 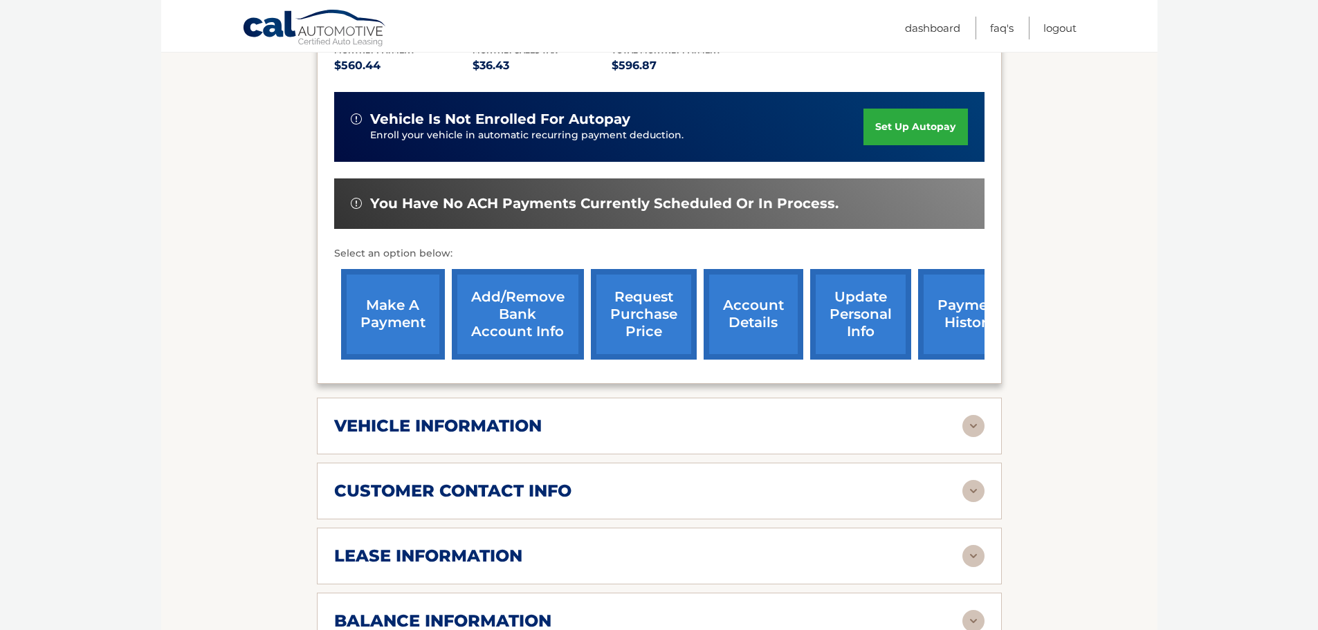 What do you see at coordinates (438, 426) in the screenshot?
I see `h2: vehicle information` at bounding box center [438, 426].